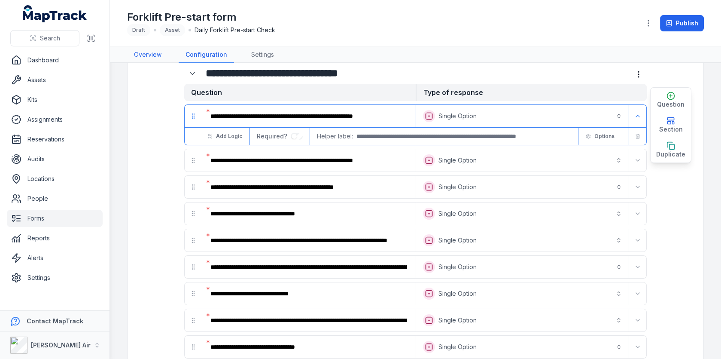 Image resolution: width=721 pixels, height=359 pixels. Describe the element at coordinates (274, 136) in the screenshot. I see `span: Required?` at that location.